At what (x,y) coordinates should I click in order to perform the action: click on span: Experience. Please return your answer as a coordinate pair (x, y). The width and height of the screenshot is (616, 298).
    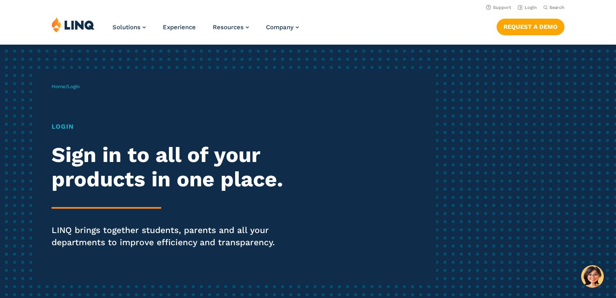
    Looking at the image, I should click on (179, 27).